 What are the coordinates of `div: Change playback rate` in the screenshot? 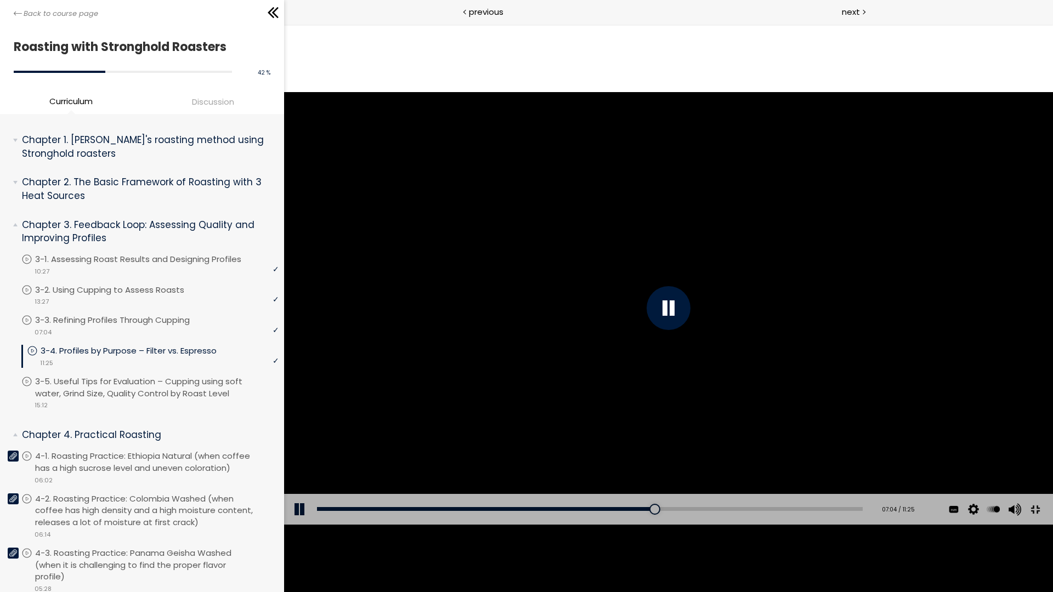 It's located at (709, 485).